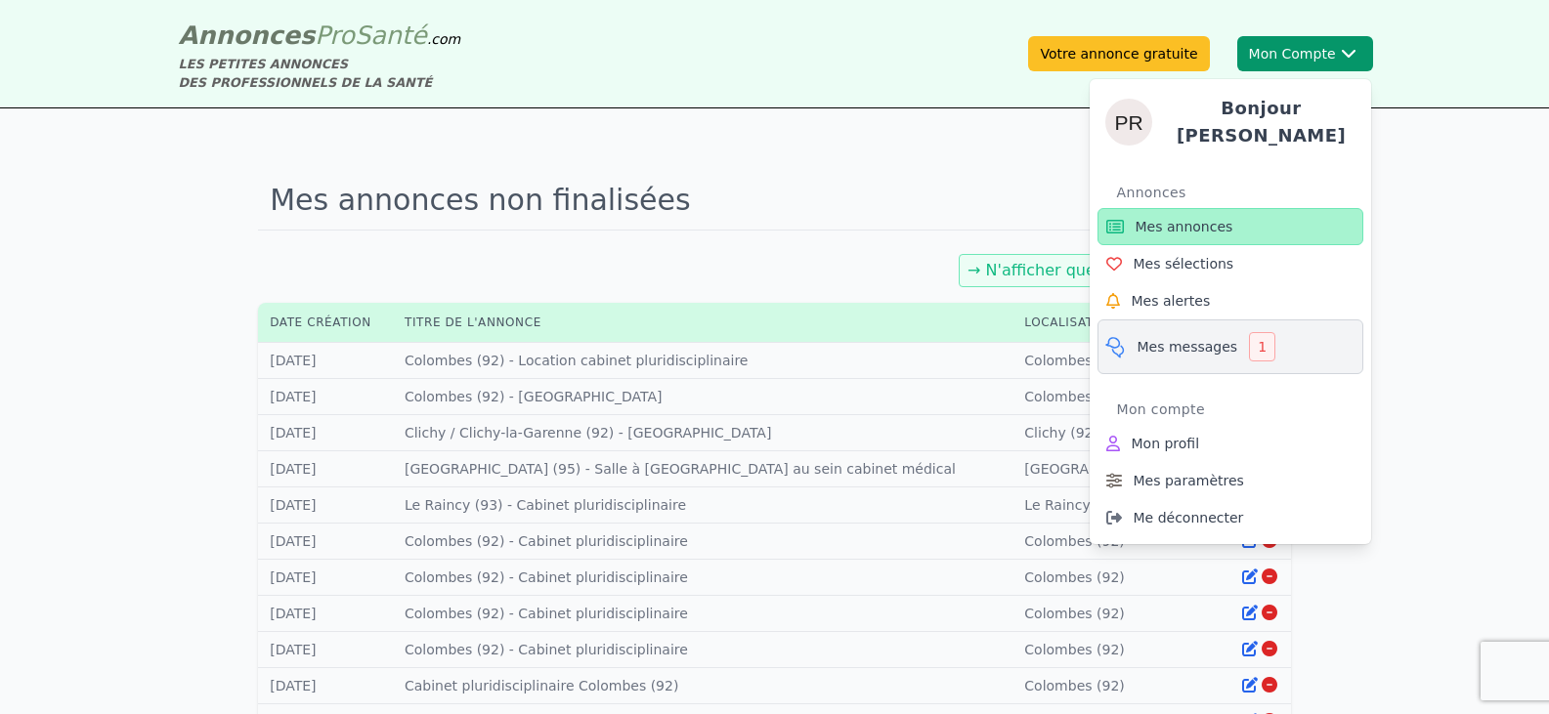 The height and width of the screenshot is (714, 1549). I want to click on div: Annonces, so click(1240, 193).